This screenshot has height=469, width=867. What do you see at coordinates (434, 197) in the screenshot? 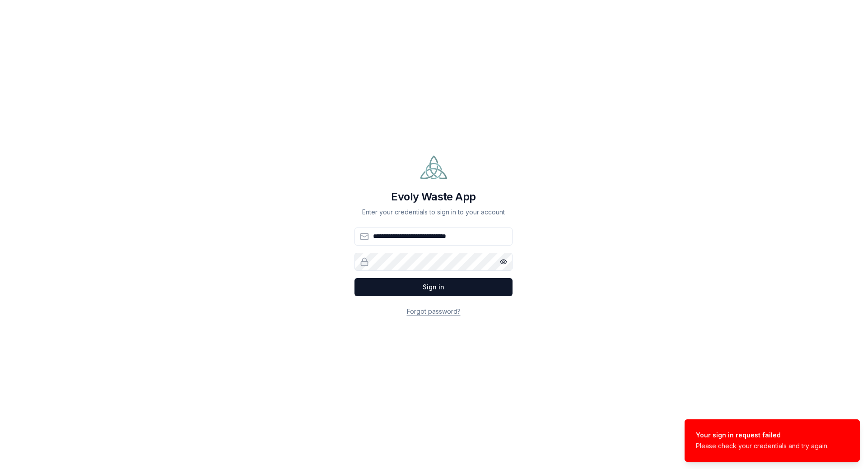
I see `h1: Evoly Waste App` at bounding box center [434, 197].